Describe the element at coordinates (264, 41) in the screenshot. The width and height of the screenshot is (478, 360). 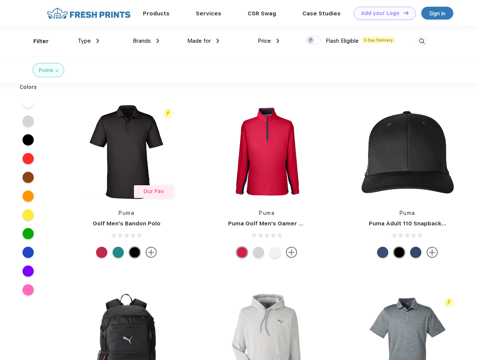
I see `span: Price` at that location.